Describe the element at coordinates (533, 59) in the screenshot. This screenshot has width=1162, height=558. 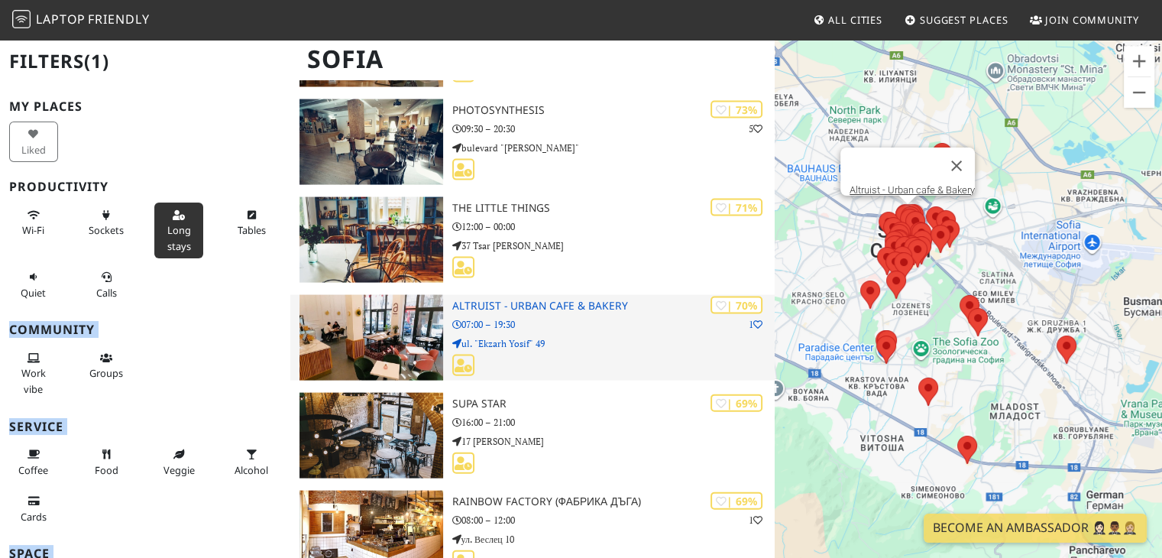
I see `h1: Sofia` at that location.